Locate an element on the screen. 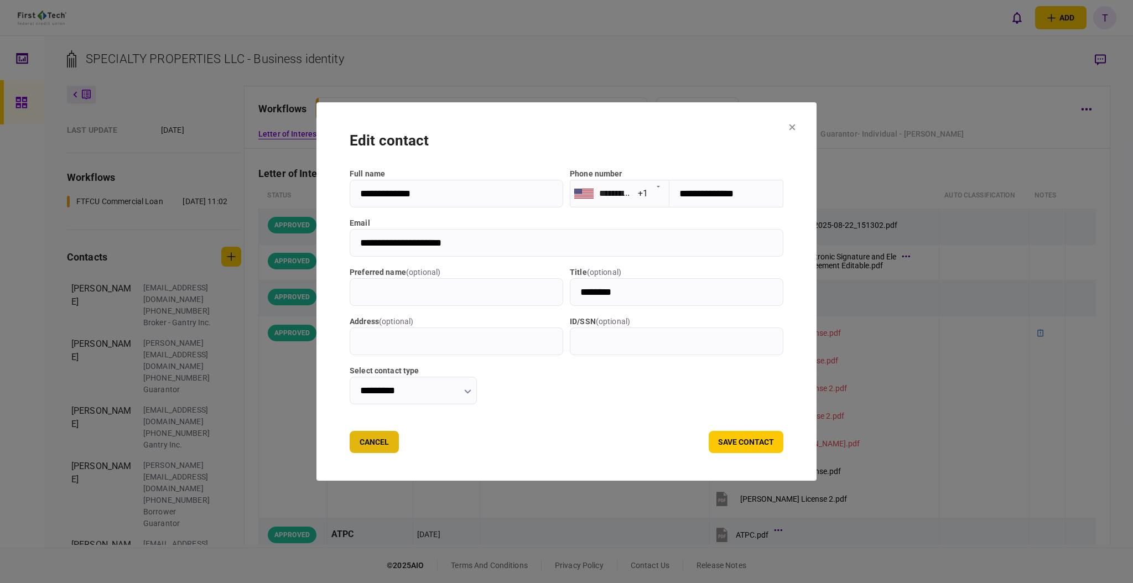  input: Preferred name is located at coordinates (456, 292).